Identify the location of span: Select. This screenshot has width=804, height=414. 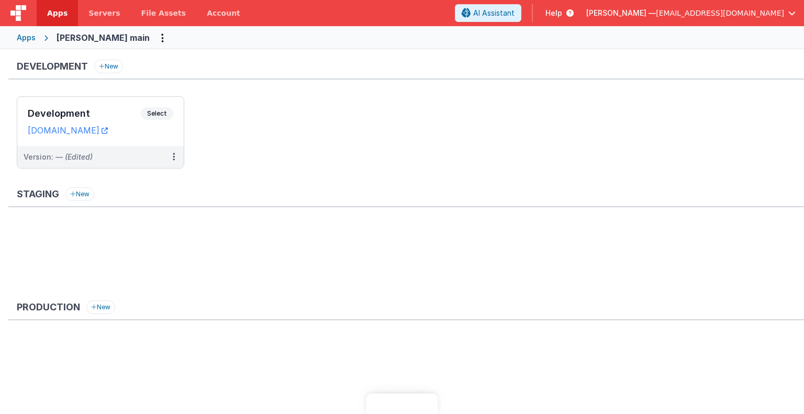
(157, 114).